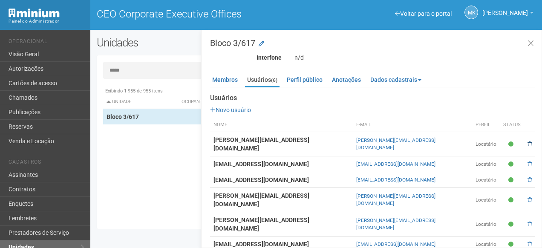 The width and height of the screenshot is (542, 248). I want to click on a: Membros, so click(225, 80).